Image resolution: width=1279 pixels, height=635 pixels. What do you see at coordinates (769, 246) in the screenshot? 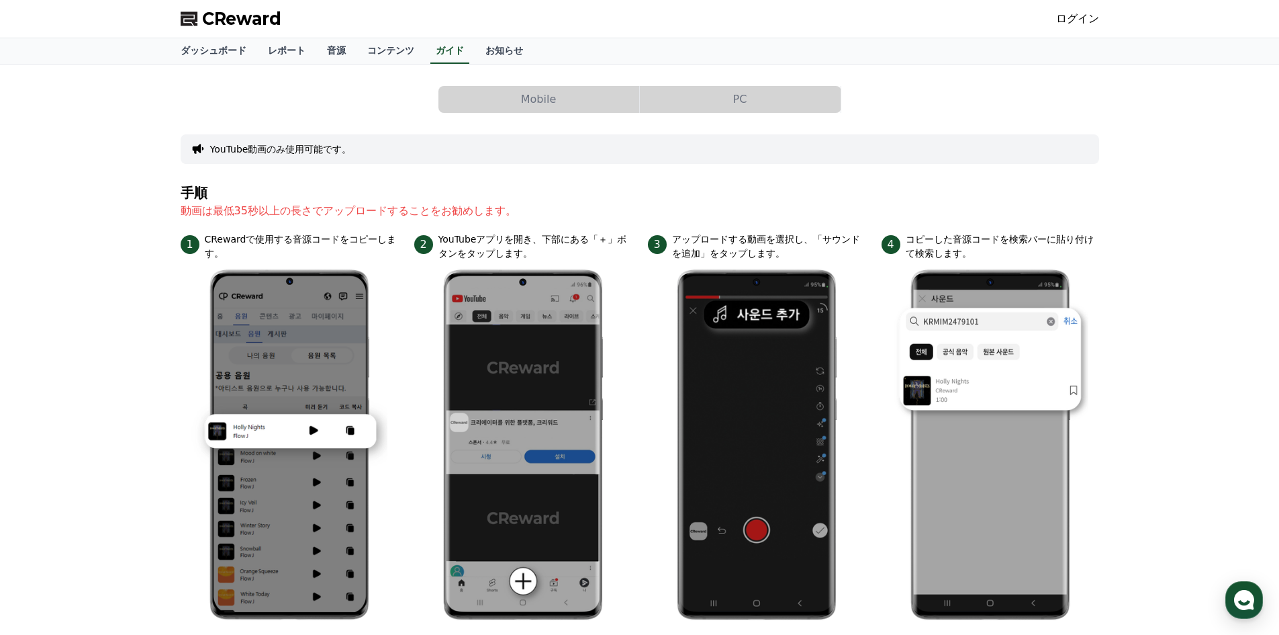
I see `p: アップロードする動画を選択し、「サウンドを追加」をタップします。` at bounding box center [769, 246].